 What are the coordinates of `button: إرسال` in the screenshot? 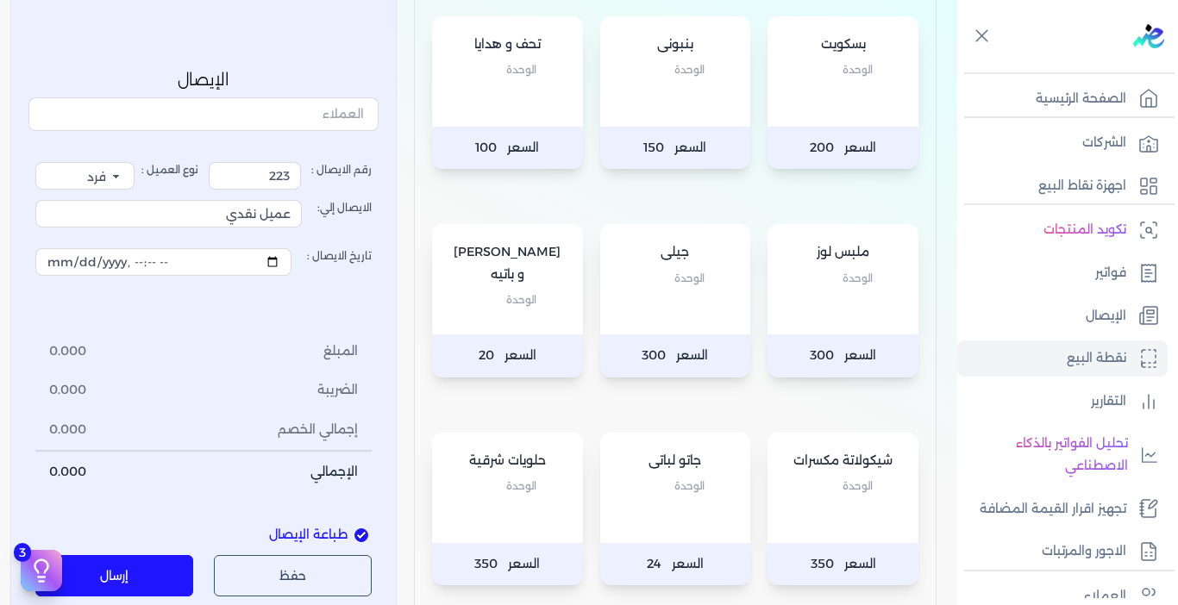 It's located at (114, 576).